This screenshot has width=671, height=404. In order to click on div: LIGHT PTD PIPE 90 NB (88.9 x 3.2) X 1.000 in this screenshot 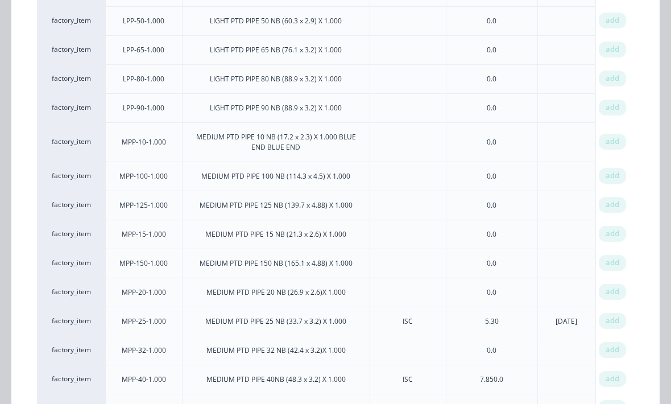, I will do `click(276, 108)`.